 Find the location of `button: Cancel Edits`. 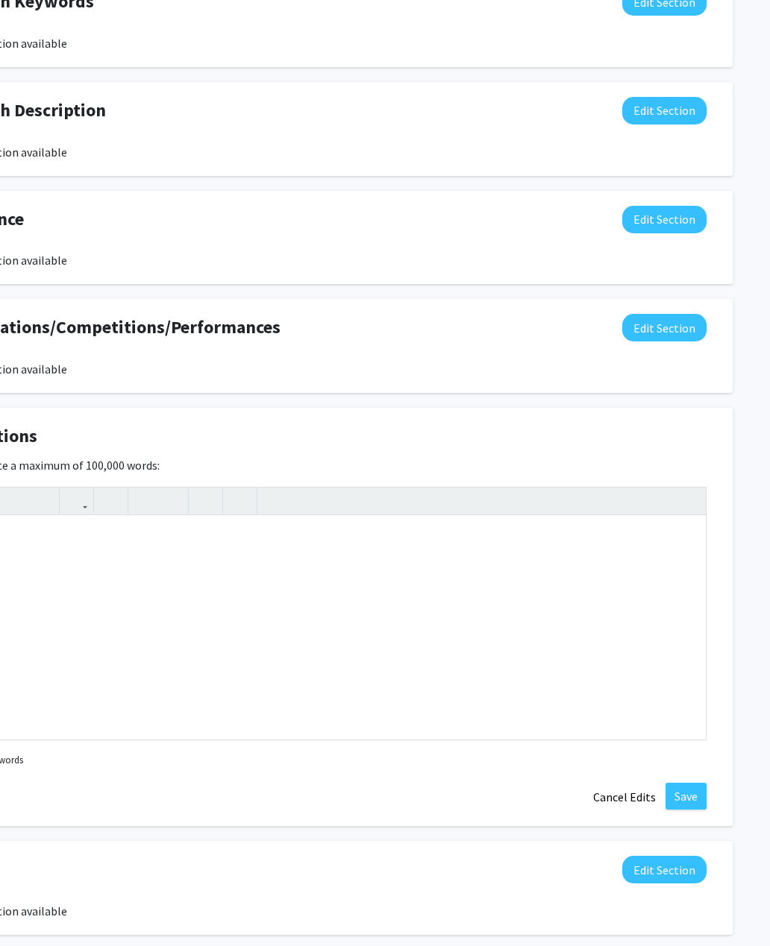

button: Cancel Edits is located at coordinates (624, 797).